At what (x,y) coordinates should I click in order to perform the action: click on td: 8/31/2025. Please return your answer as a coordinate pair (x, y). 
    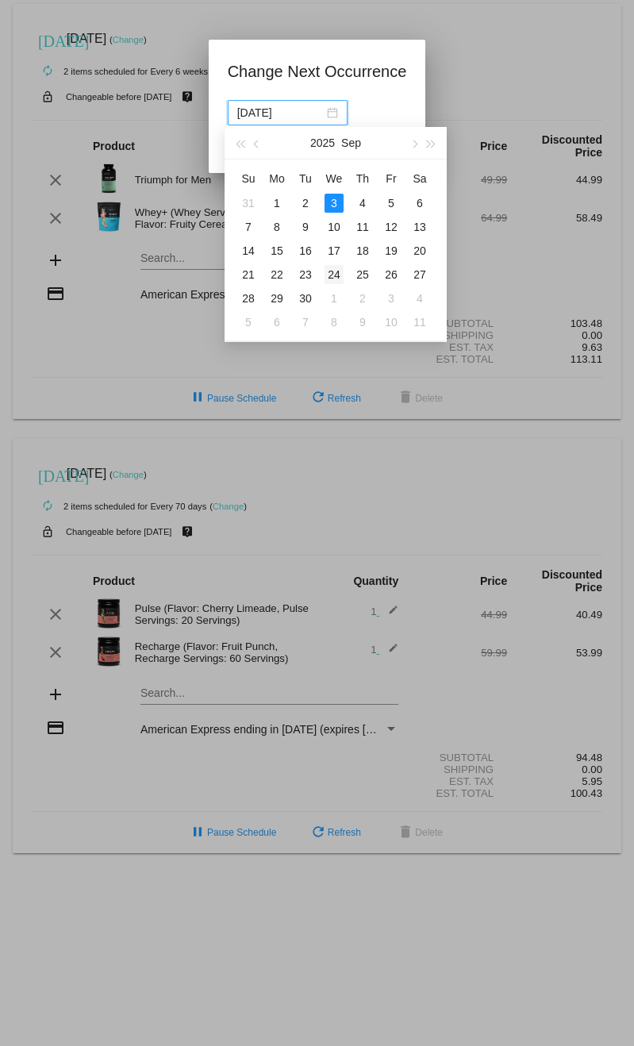
    Looking at the image, I should click on (248, 203).